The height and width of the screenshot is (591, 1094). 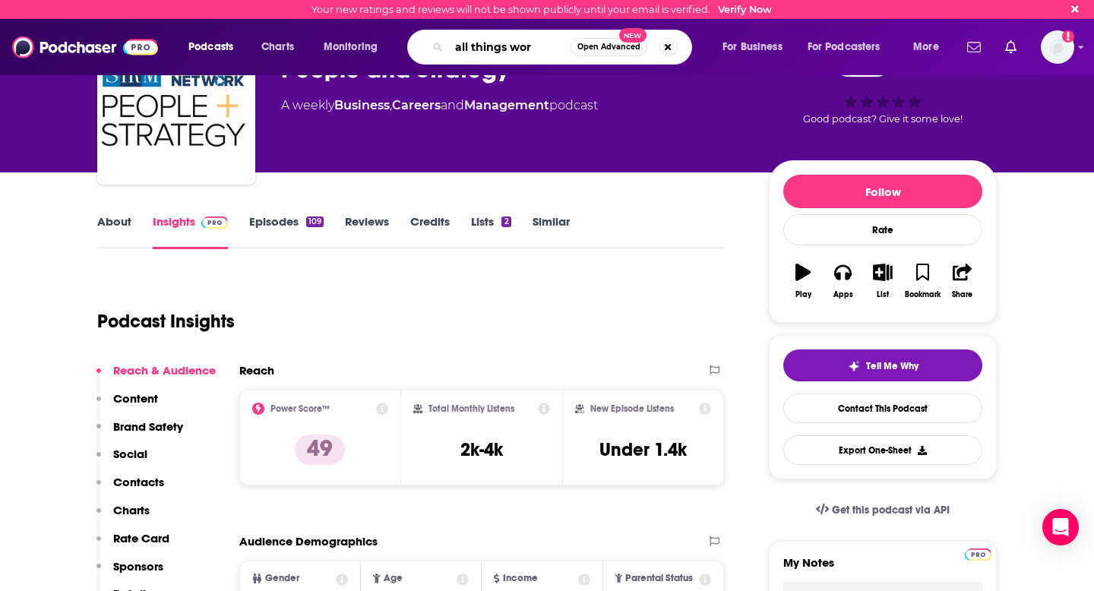 What do you see at coordinates (131, 510) in the screenshot?
I see `p: Charts` at bounding box center [131, 510].